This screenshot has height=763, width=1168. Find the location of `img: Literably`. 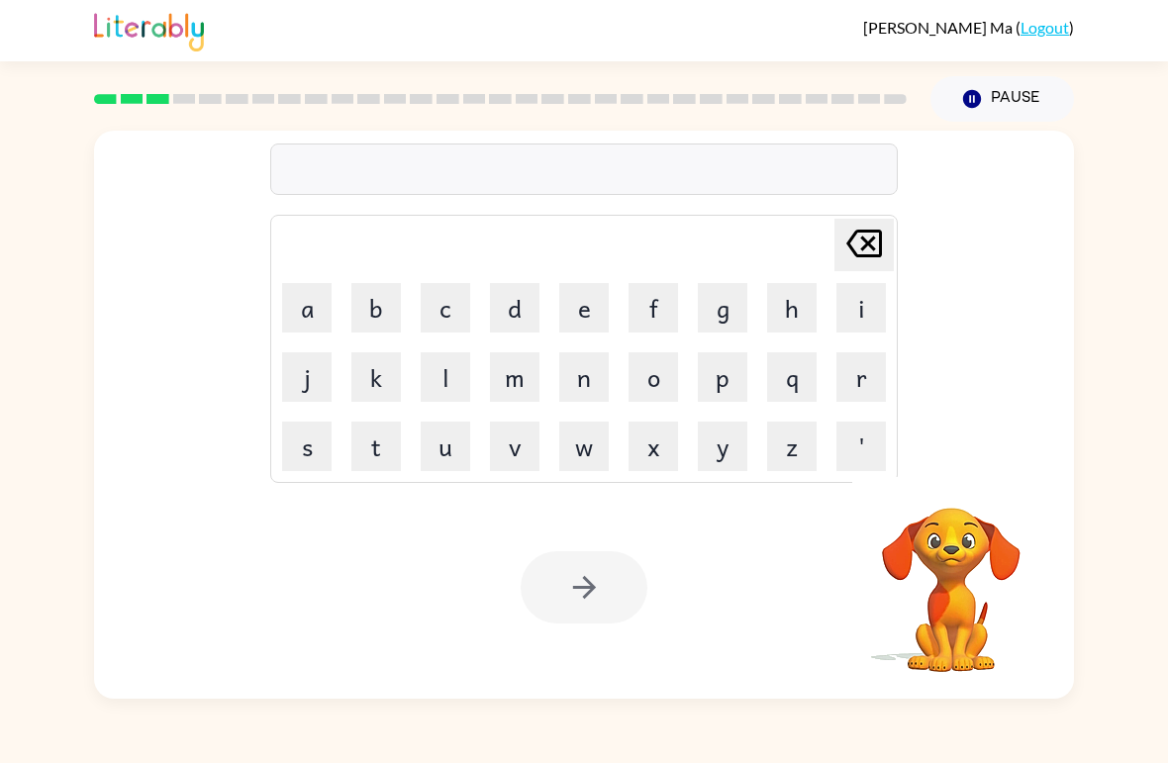

img: Literably is located at coordinates (149, 30).